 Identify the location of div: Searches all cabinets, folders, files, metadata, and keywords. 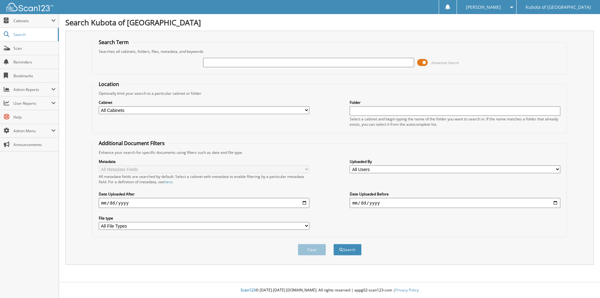
(330, 51).